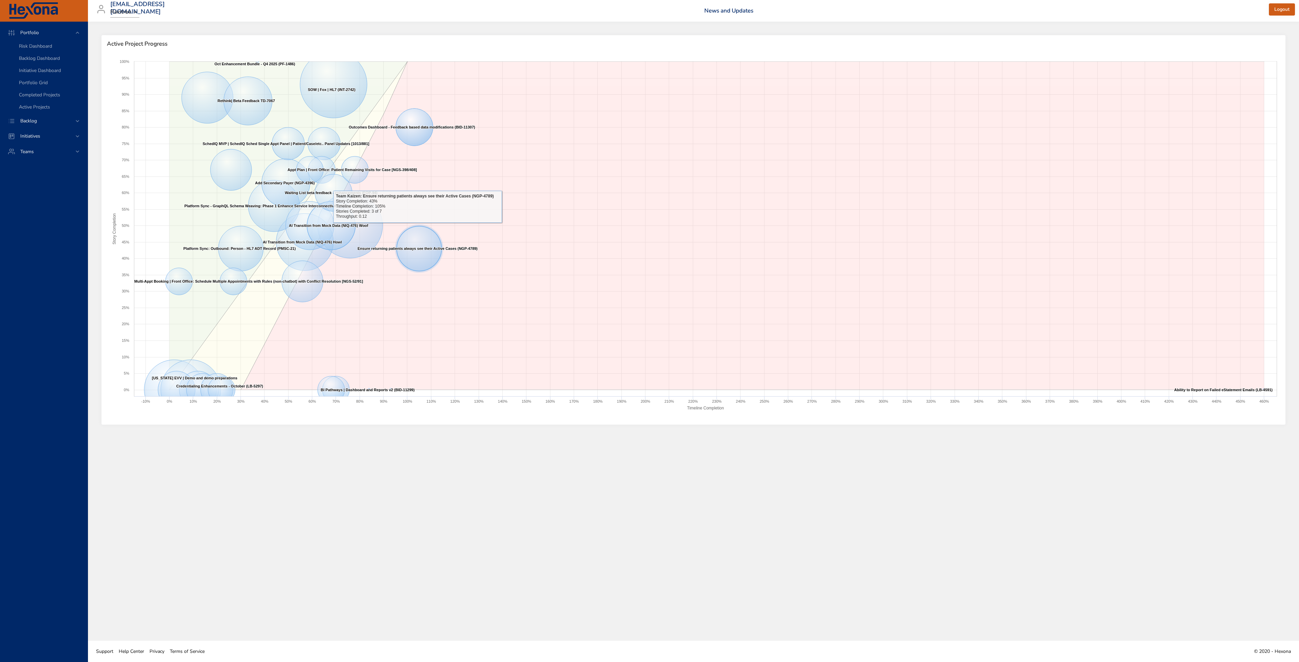 The image size is (1299, 662). I want to click on span: Privacy, so click(157, 651).